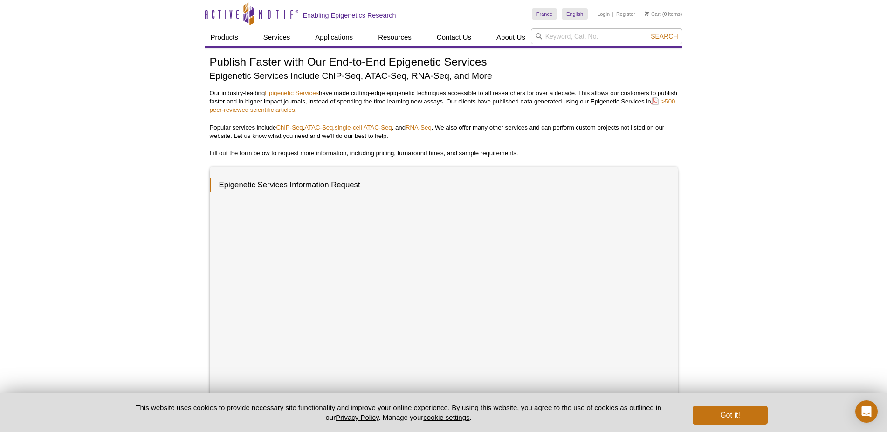  I want to click on a: Login, so click(603, 14).